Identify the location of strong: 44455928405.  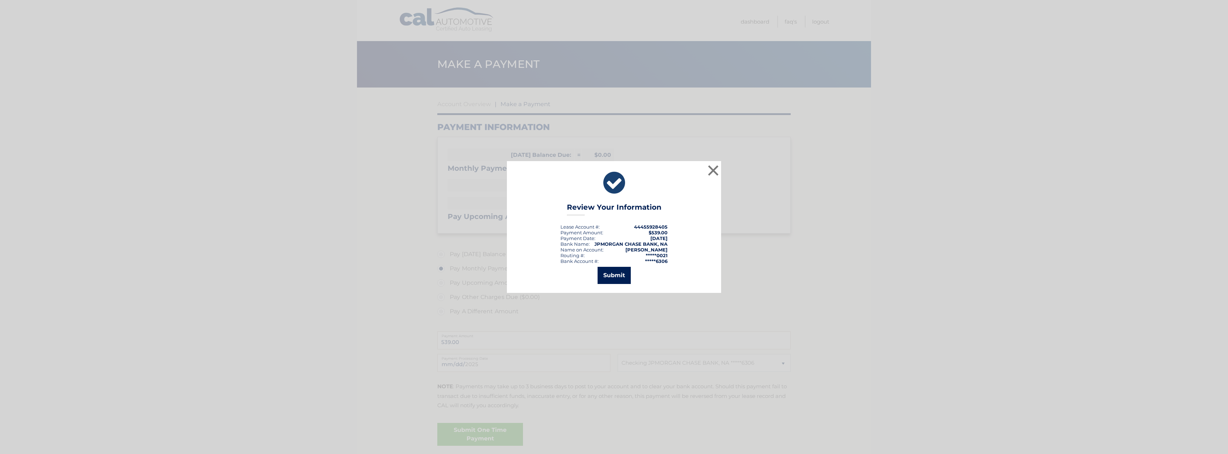
(651, 227).